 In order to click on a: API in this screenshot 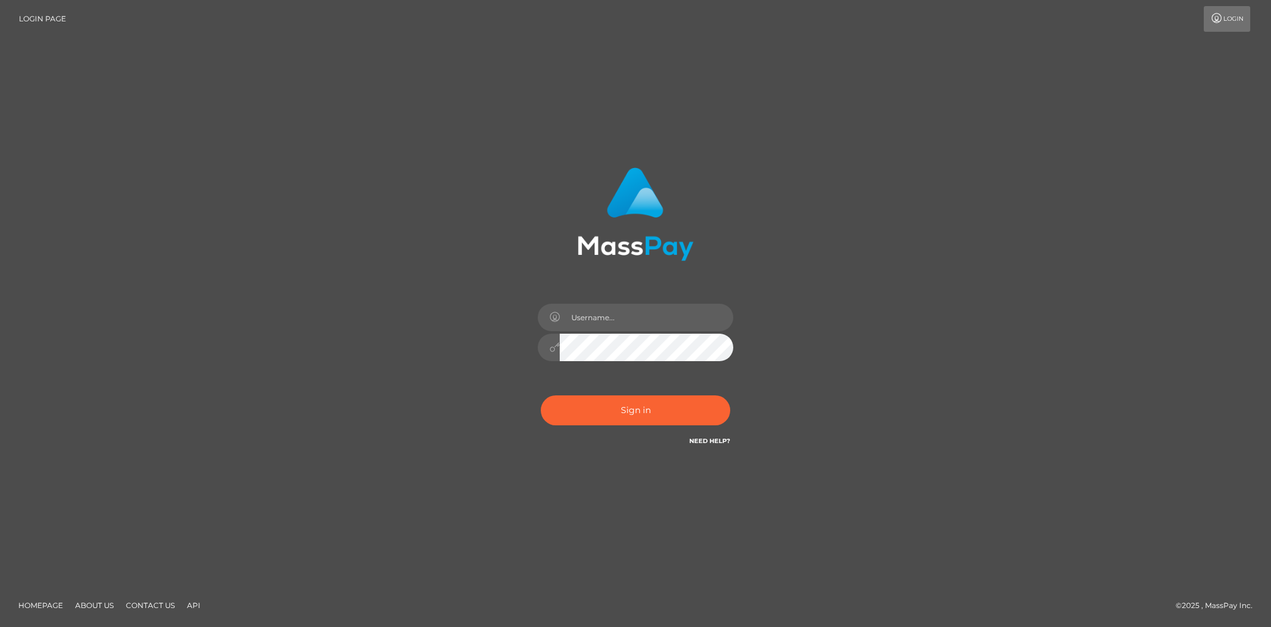, I will do `click(194, 605)`.